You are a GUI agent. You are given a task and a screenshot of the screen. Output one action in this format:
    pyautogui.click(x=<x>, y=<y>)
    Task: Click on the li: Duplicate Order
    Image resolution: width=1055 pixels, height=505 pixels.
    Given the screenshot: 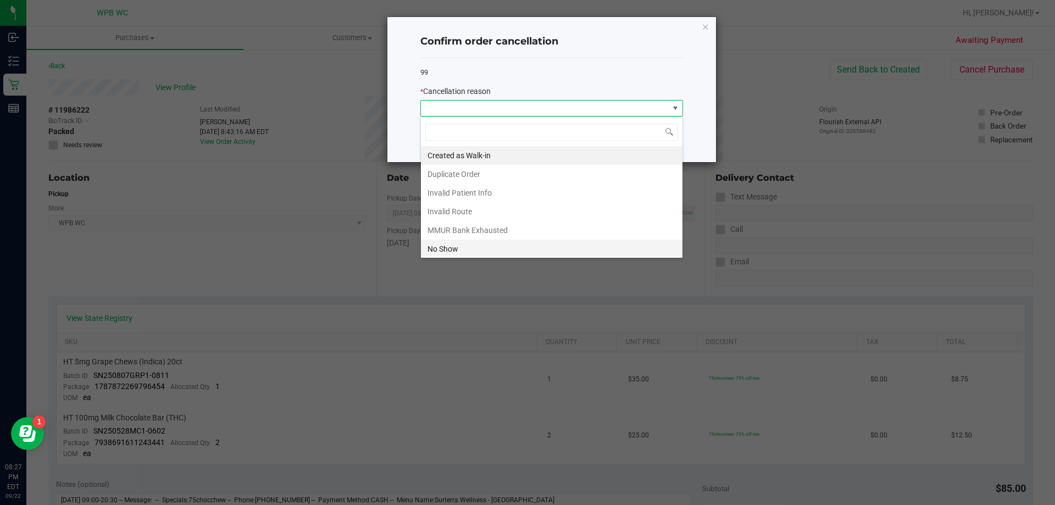 What is the action you would take?
    pyautogui.click(x=552, y=174)
    